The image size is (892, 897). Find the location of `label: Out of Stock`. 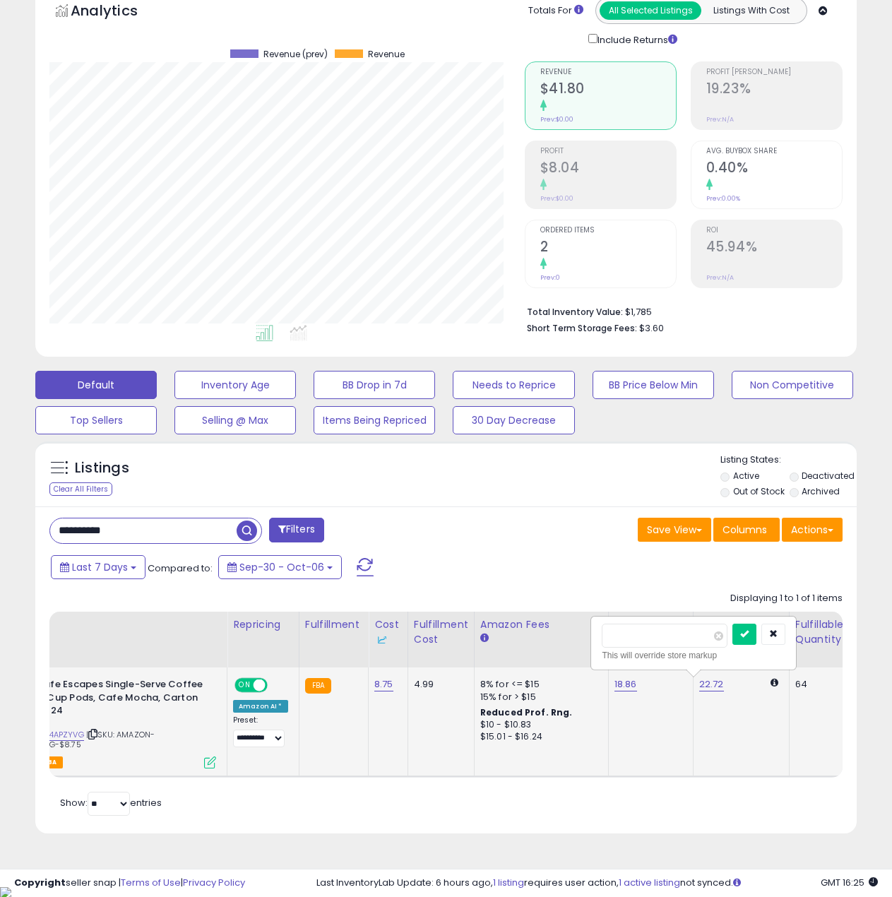

label: Out of Stock is located at coordinates (759, 491).